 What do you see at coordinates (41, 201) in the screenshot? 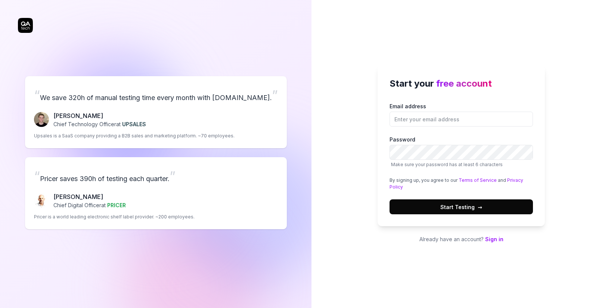
I see `img: Chris Chalkitis` at bounding box center [41, 201].